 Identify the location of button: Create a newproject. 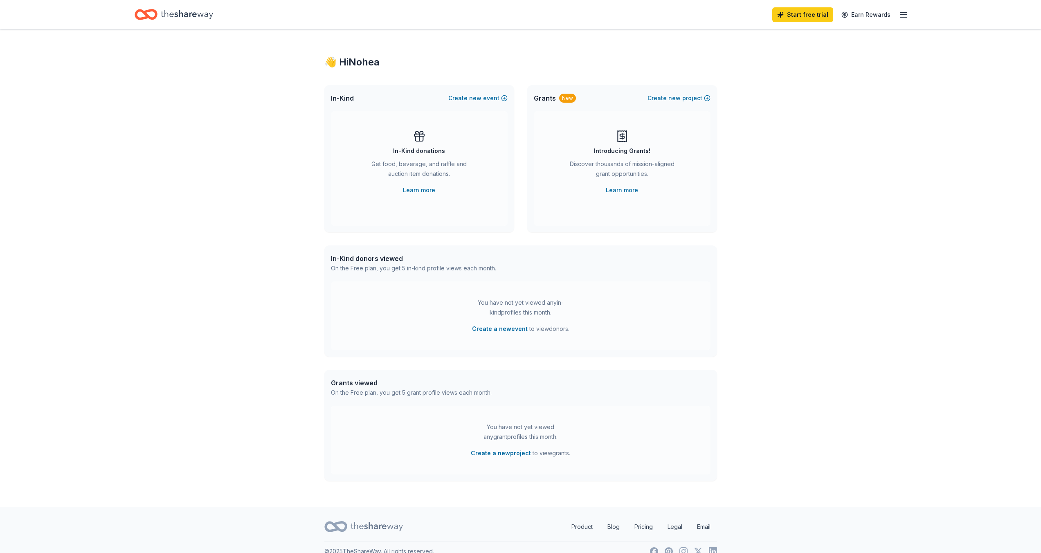
(501, 453).